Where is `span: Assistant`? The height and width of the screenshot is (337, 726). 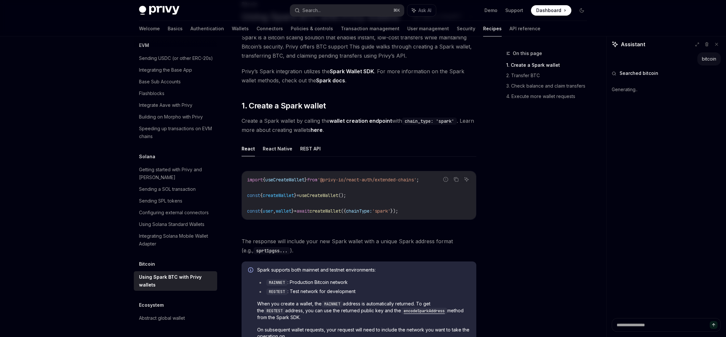 span: Assistant is located at coordinates (633, 44).